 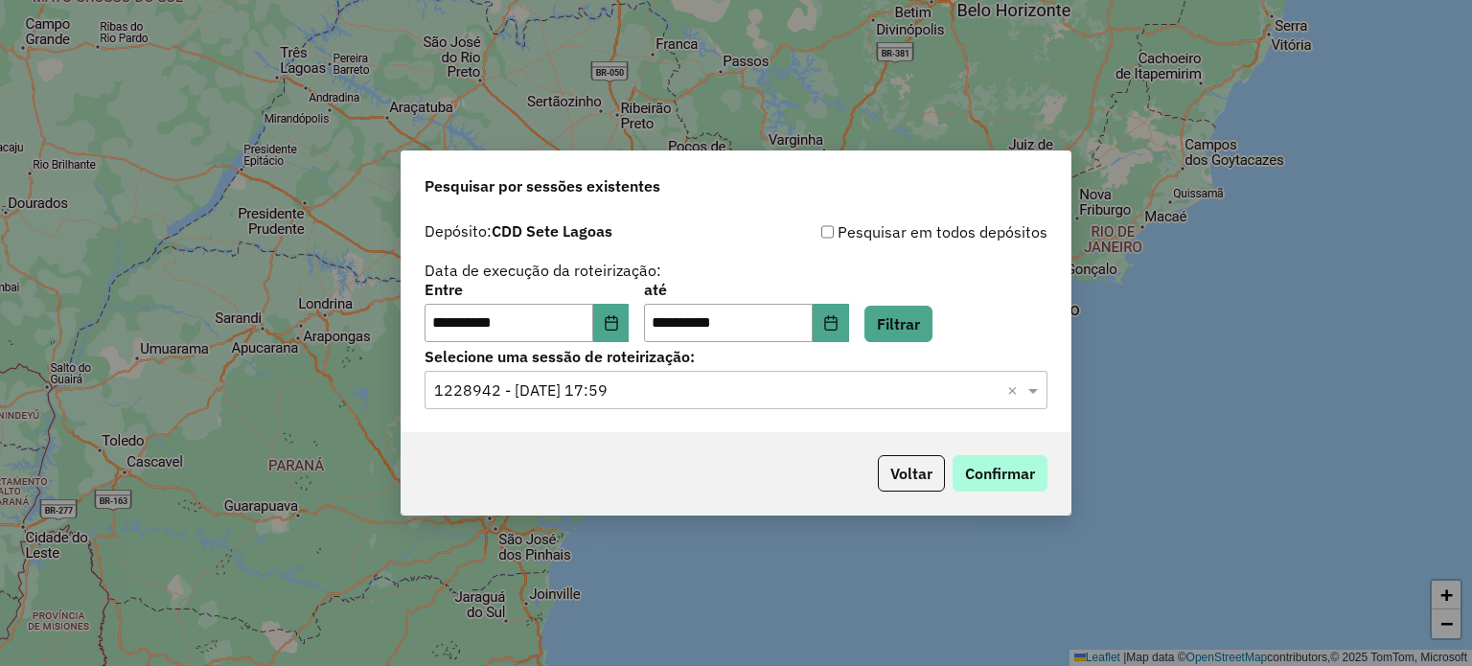 I want to click on button: Voltar, so click(x=911, y=473).